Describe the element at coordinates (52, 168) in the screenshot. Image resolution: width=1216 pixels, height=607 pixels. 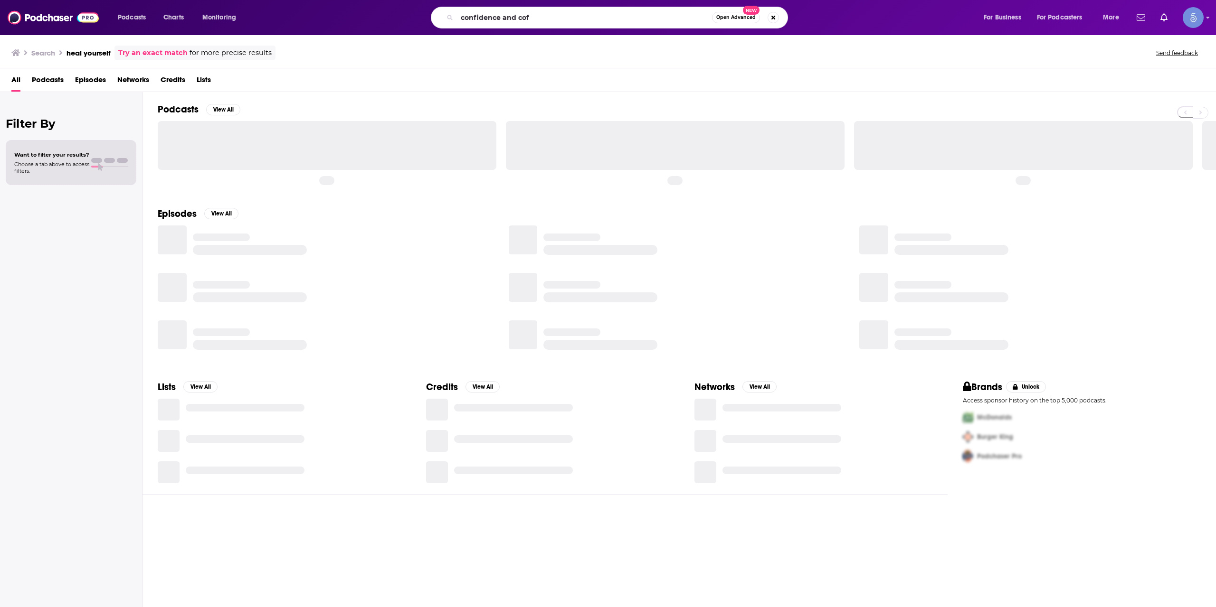
I see `span: Choose a tab above to access filters.` at that location.